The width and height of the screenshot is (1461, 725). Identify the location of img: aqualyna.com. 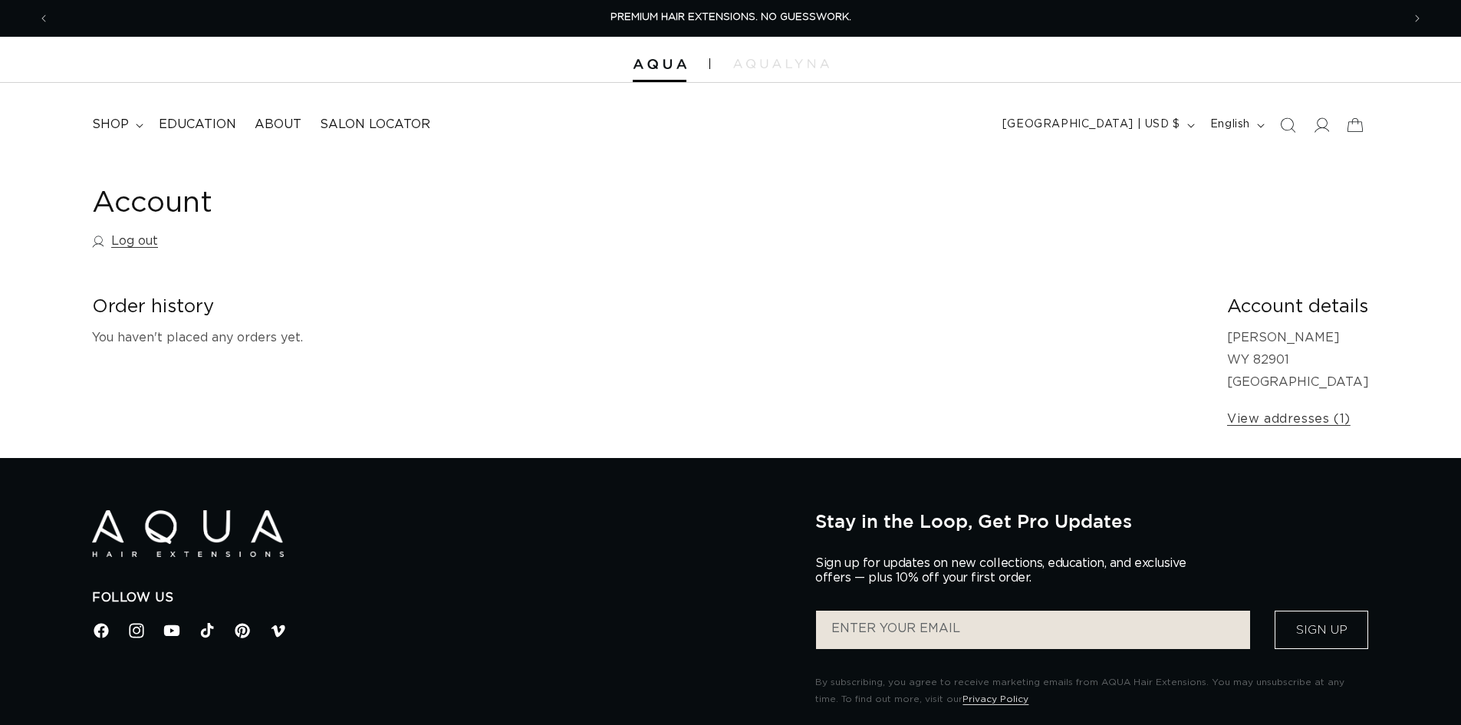
(781, 64).